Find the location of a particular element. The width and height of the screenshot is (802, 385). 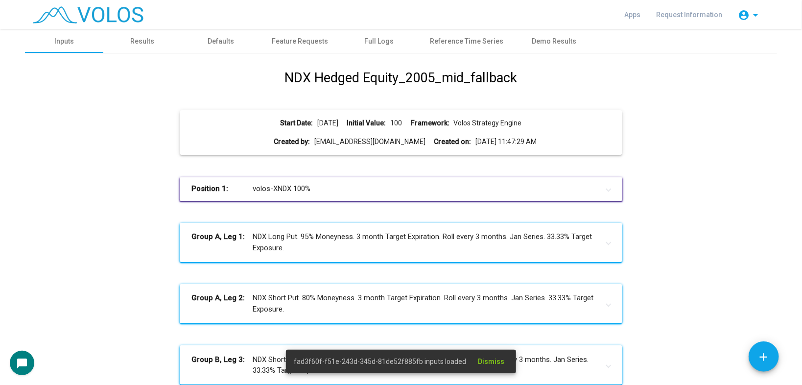

mat-icon: chat_bubble is located at coordinates (22, 363).